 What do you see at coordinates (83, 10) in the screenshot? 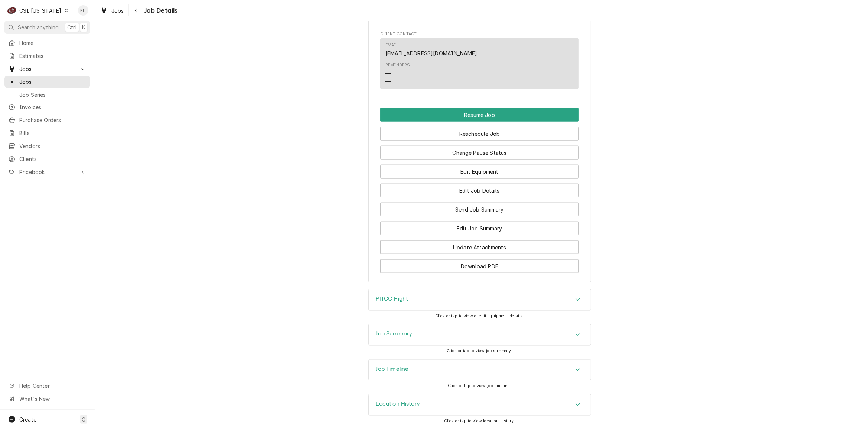
I see `div: Kelsey Hetlage's Avatar` at bounding box center [83, 10].